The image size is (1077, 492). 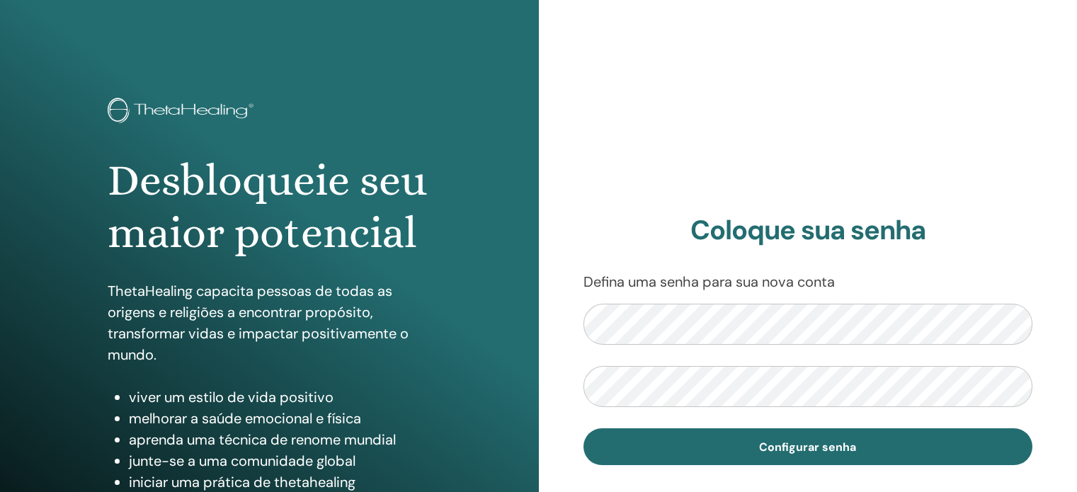 I want to click on button: Configurar senha, so click(x=808, y=447).